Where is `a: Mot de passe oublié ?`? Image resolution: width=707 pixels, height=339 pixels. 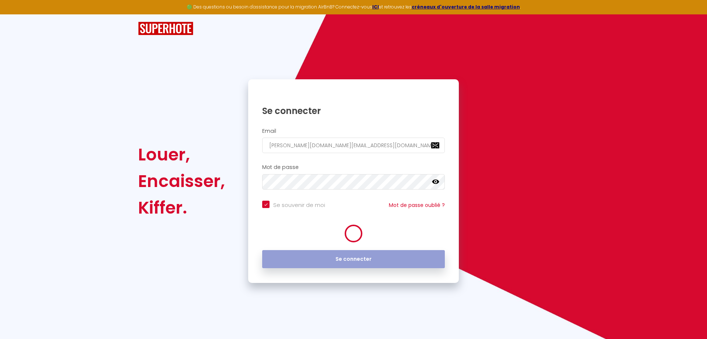 a: Mot de passe oublié ? is located at coordinates (417, 205).